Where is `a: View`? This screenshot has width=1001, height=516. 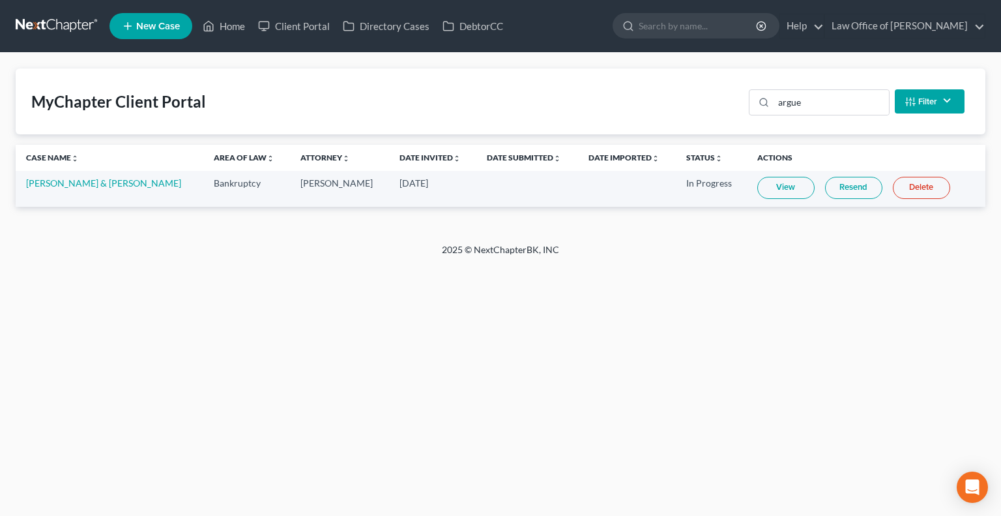
a: View is located at coordinates (786, 188).